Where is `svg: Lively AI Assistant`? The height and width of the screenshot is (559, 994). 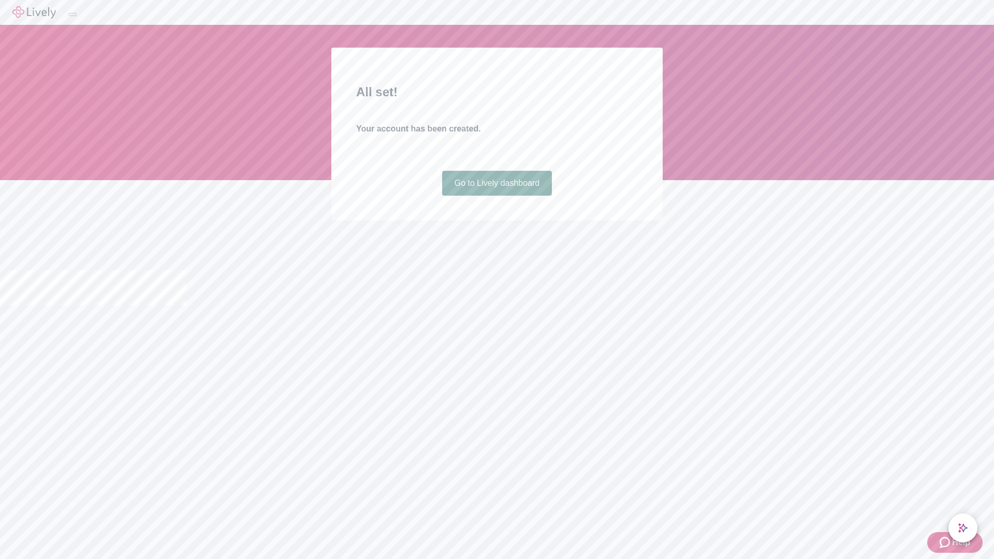
svg: Lively AI Assistant is located at coordinates (962, 528).